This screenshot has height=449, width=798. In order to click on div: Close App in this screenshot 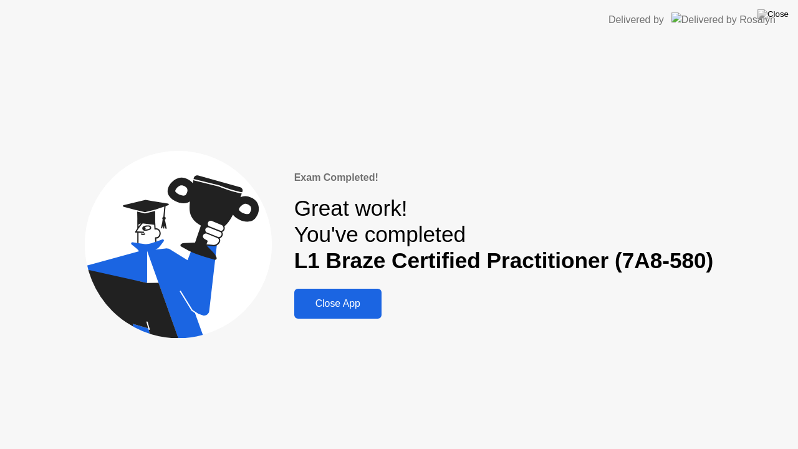, I will do `click(338, 303)`.